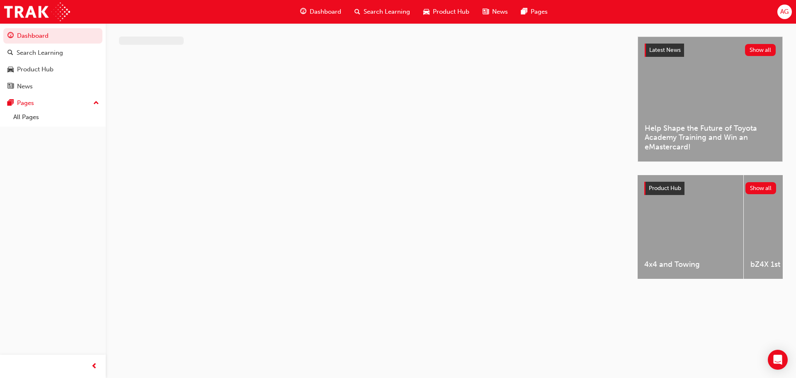  I want to click on button: DashboardSearch LearningProduct HubNews, so click(53, 61).